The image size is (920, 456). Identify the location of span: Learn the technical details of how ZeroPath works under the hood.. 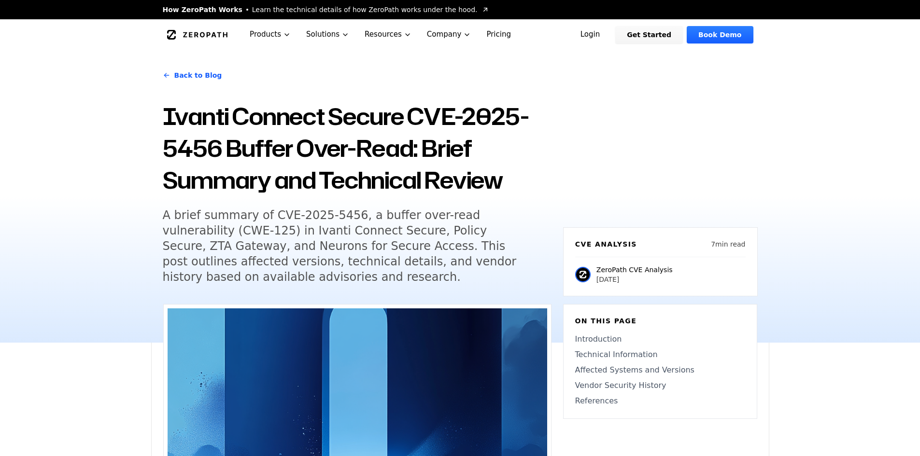
(365, 10).